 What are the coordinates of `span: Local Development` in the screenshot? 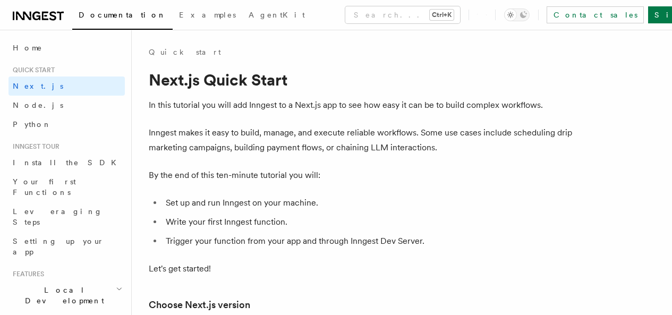 It's located at (62, 296).